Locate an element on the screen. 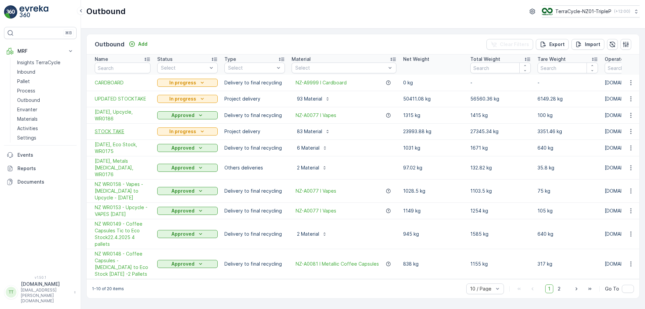 This screenshot has width=645, height=309. a: Events is located at coordinates (40, 155).